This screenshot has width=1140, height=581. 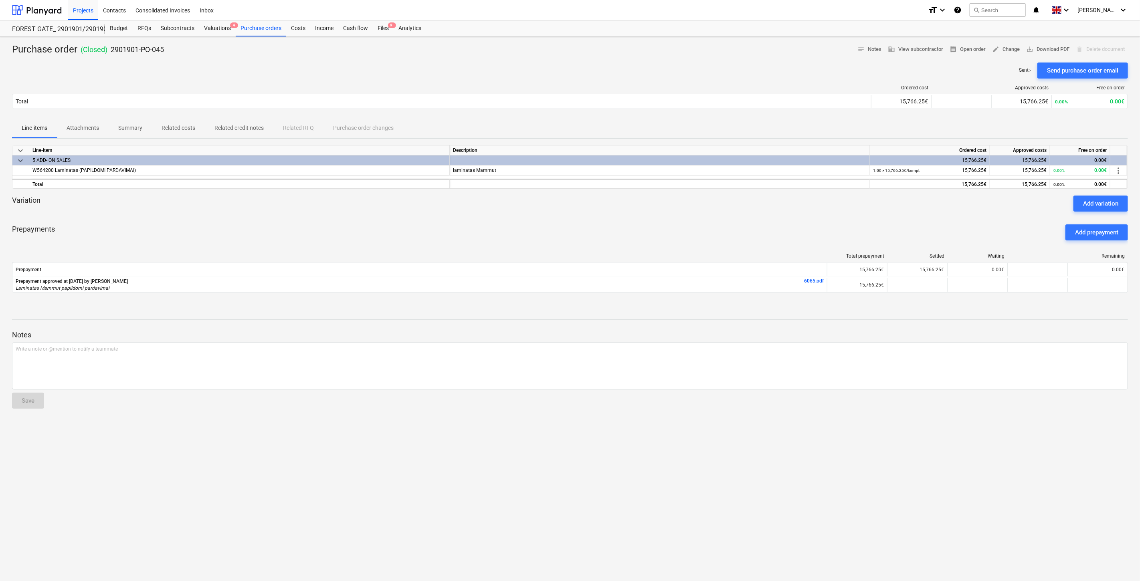 I want to click on i: notifications, so click(x=1036, y=10).